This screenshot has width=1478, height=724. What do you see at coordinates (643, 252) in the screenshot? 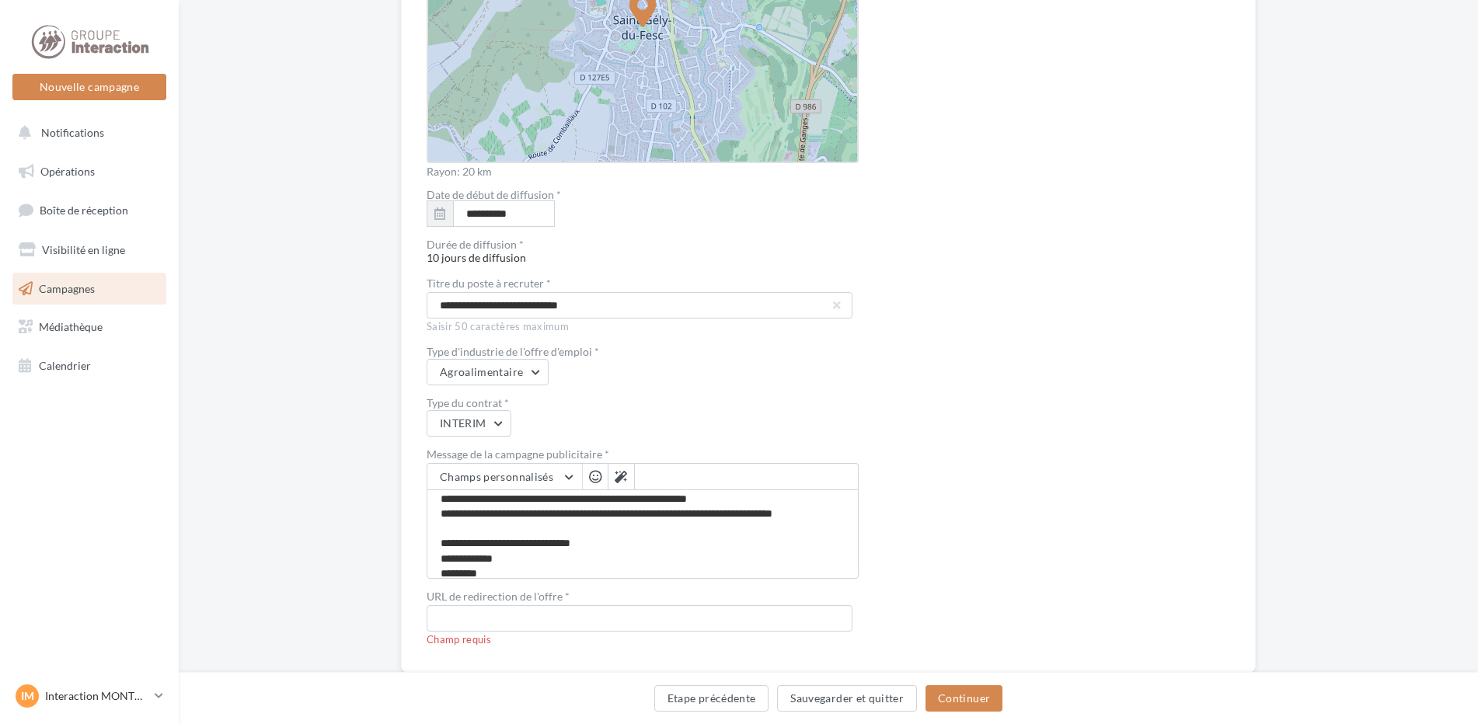
I see `span: 10 jours de diffusion` at bounding box center [643, 252].